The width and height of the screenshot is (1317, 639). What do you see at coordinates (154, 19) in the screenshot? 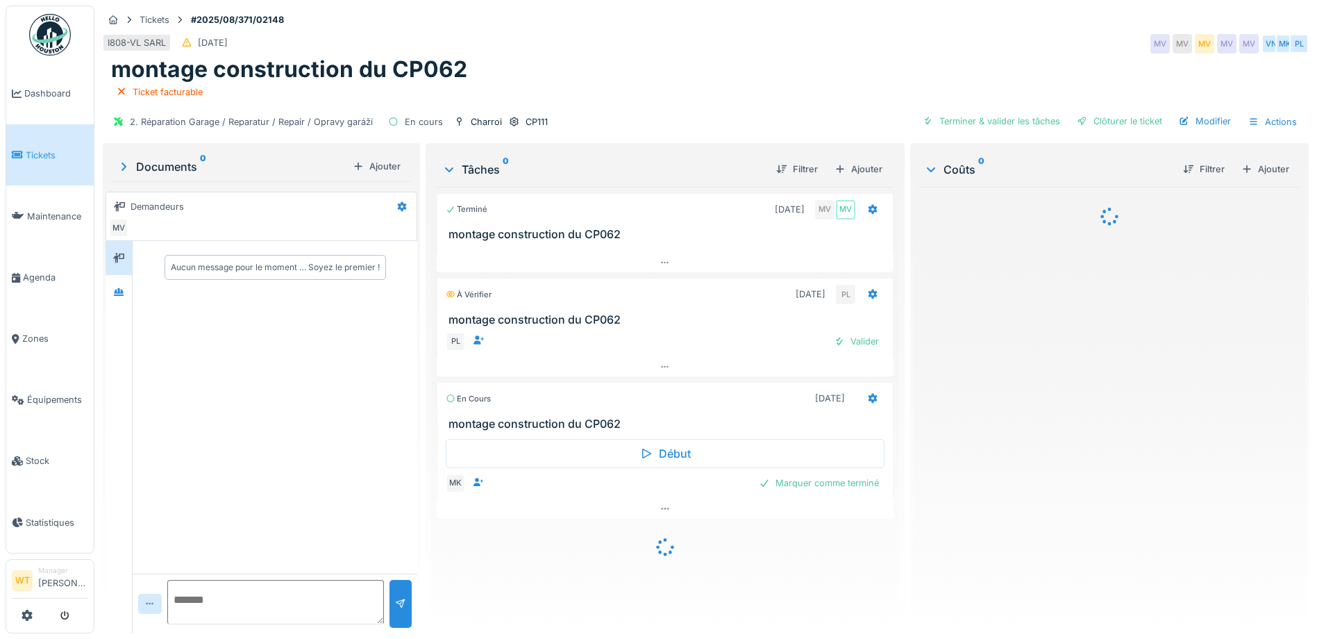
I see `div: Tickets` at bounding box center [154, 19].